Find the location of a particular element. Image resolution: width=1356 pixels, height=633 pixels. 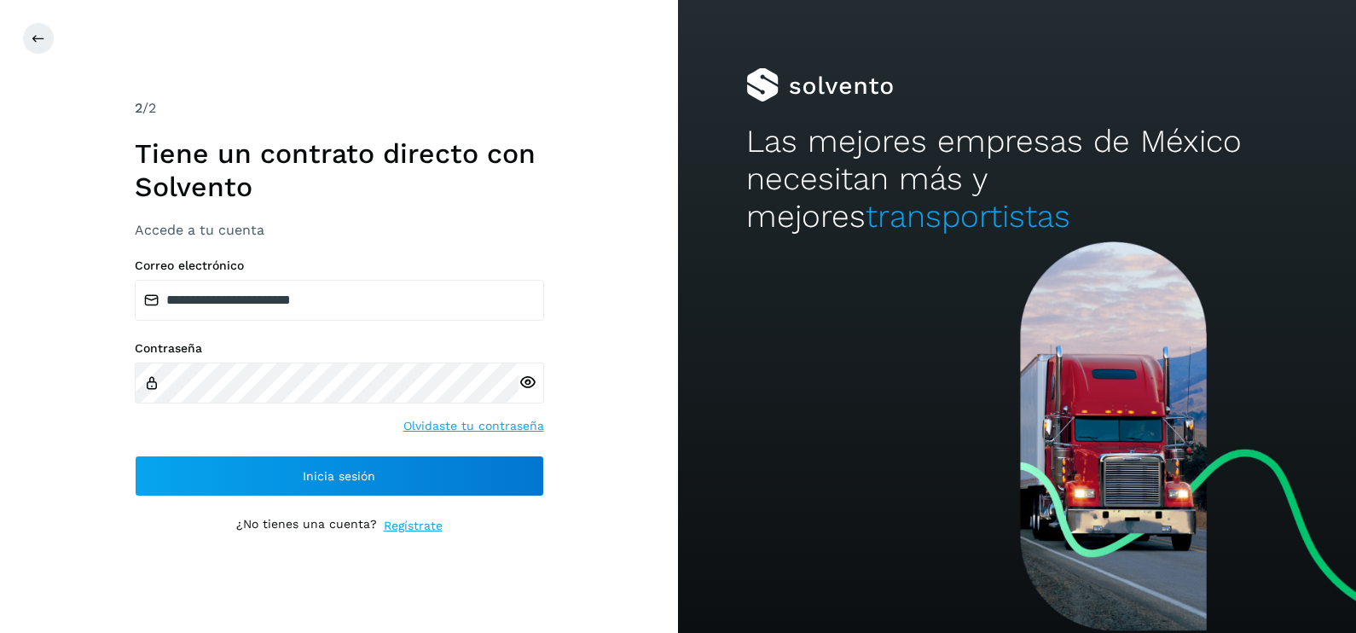

h3: Accede a tu cuenta is located at coordinates (339, 229).